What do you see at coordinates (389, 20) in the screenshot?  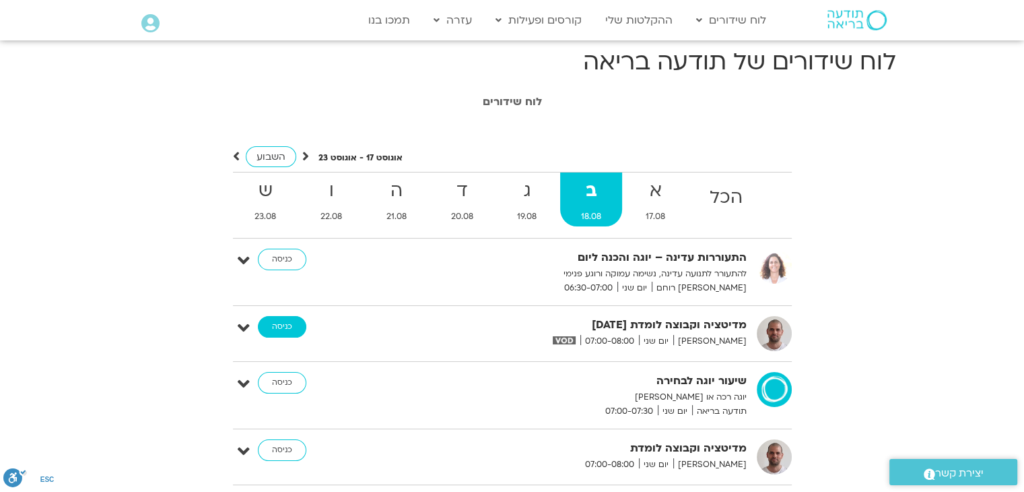 I see `a: תמכו בנו` at bounding box center [389, 20].